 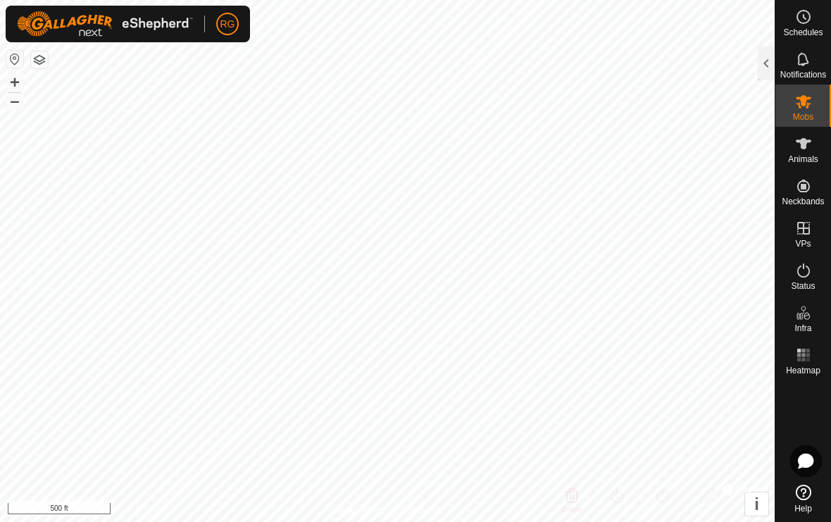 What do you see at coordinates (802, 159) in the screenshot?
I see `span: Animals` at bounding box center [802, 159].